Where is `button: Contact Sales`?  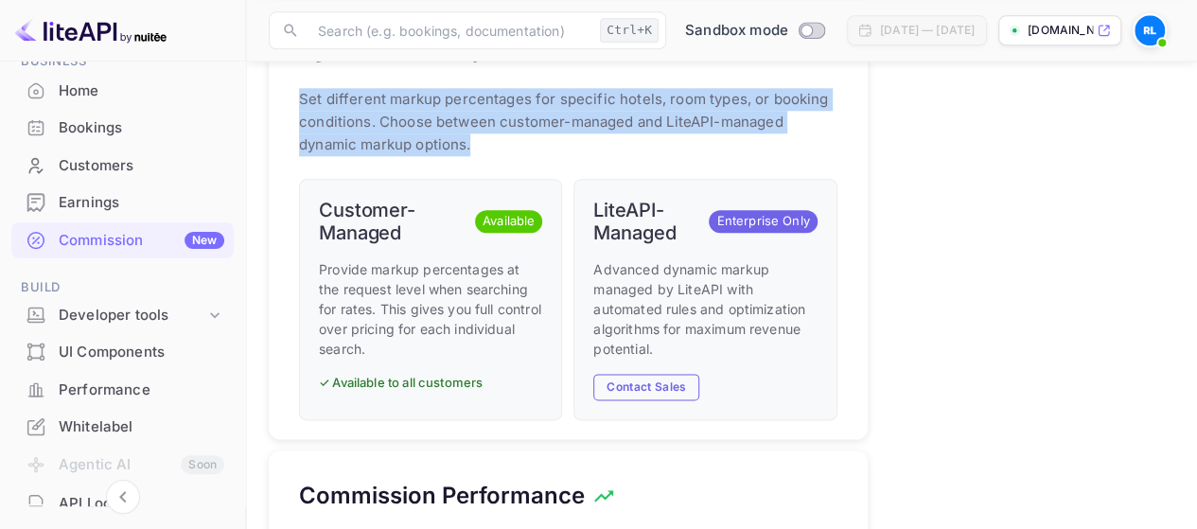
button: Contact Sales is located at coordinates (646, 387).